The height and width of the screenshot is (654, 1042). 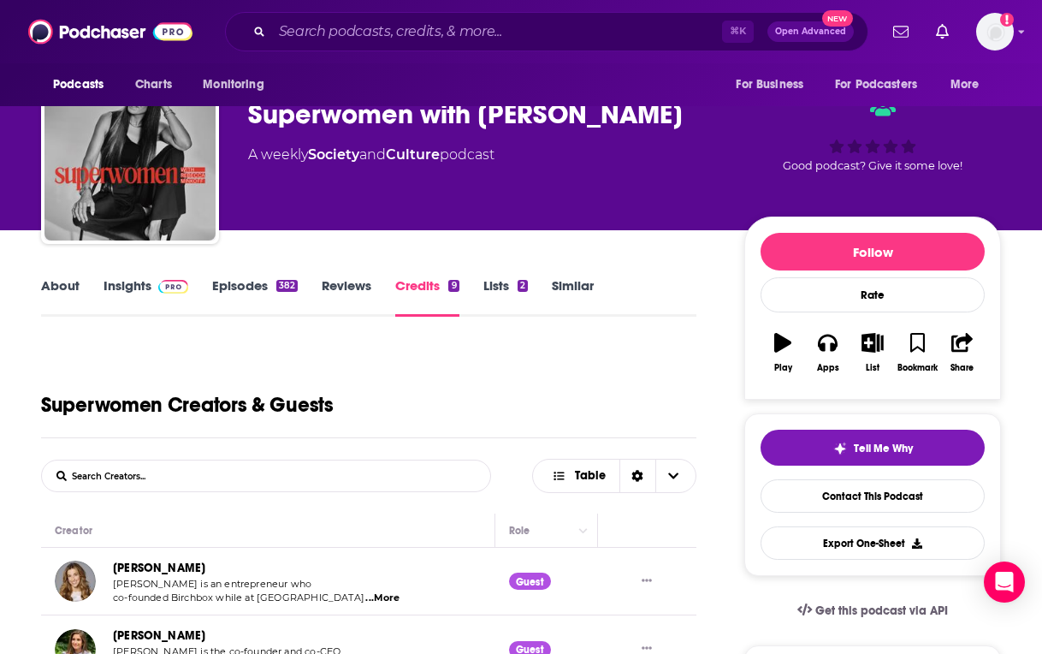 What do you see at coordinates (153, 85) in the screenshot?
I see `span: Charts` at bounding box center [153, 85].